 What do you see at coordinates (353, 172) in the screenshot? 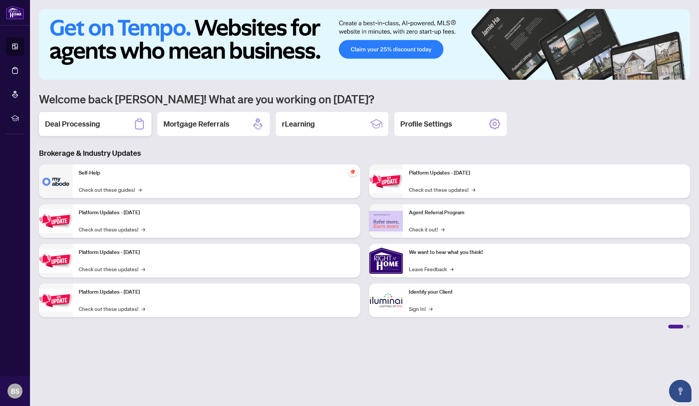
I see `span: pushpin` at bounding box center [353, 172].